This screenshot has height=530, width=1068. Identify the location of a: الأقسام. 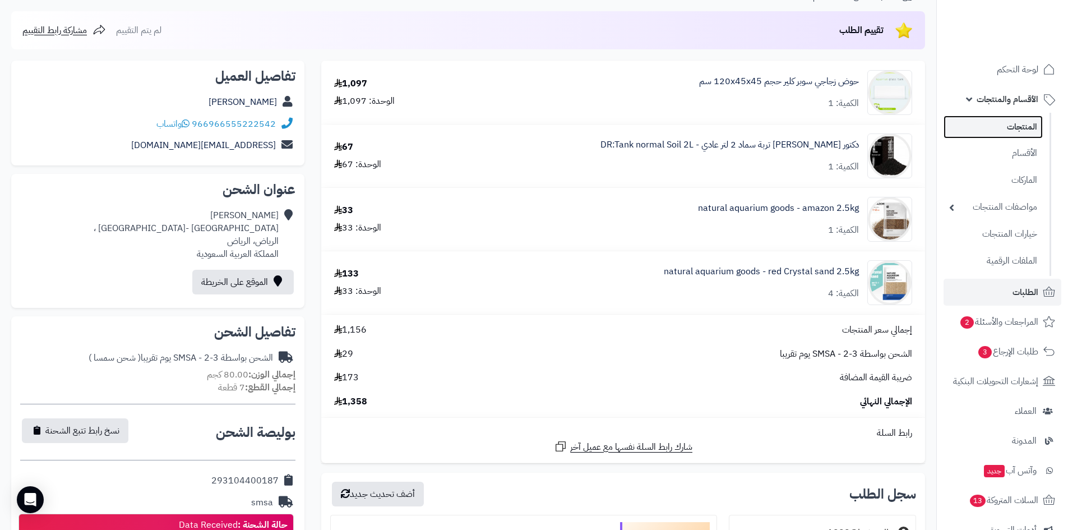
(993, 153).